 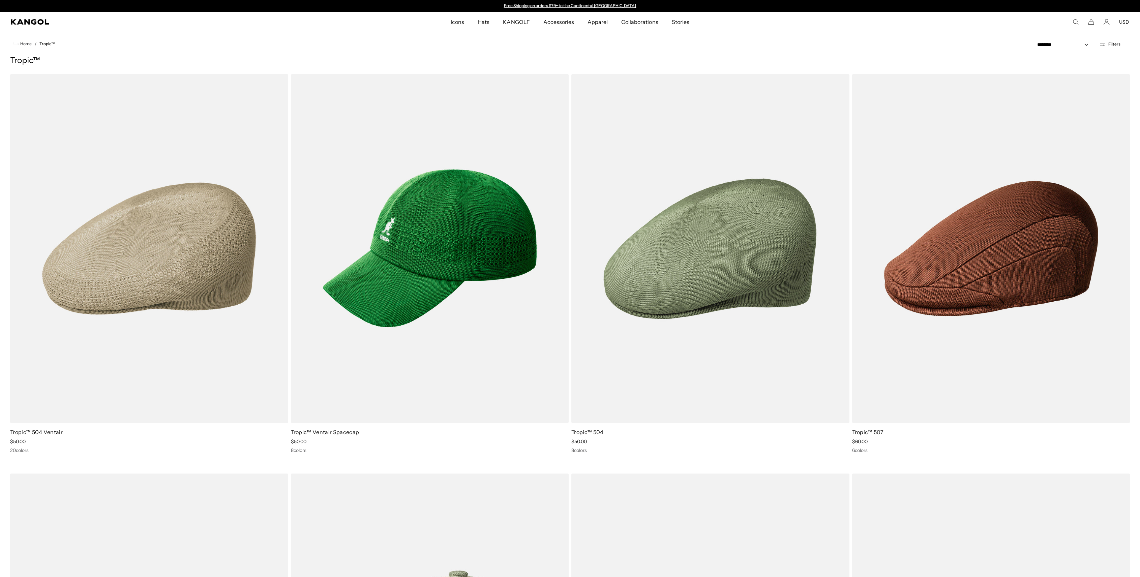 What do you see at coordinates (149, 248) in the screenshot?
I see `img: Tropic™ 504 Ventair` at bounding box center [149, 248].